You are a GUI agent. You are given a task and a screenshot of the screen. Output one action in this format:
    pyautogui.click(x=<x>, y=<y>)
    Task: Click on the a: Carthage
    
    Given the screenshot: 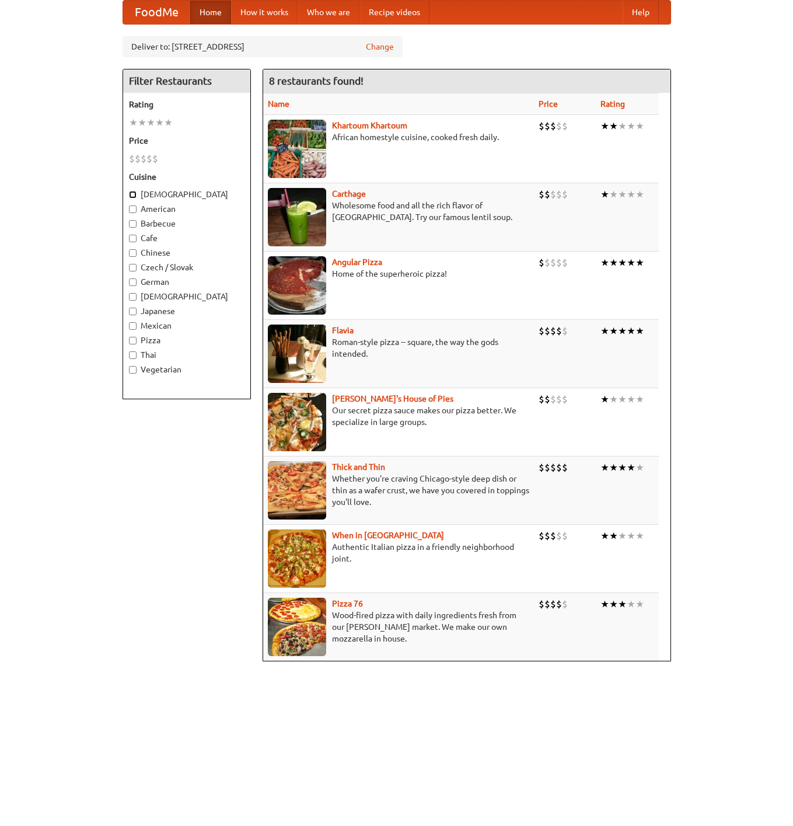 What is the action you would take?
    pyautogui.click(x=349, y=194)
    